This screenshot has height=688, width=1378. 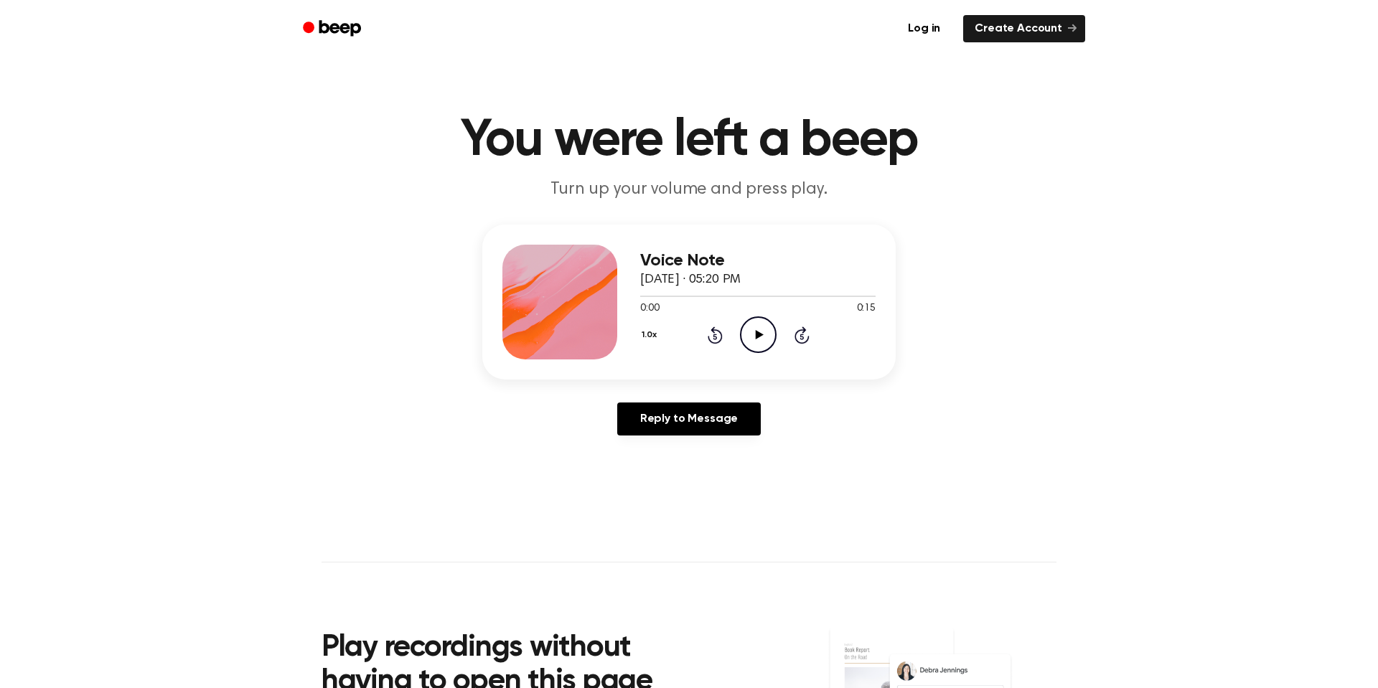 I want to click on span: 0:15, so click(x=867, y=309).